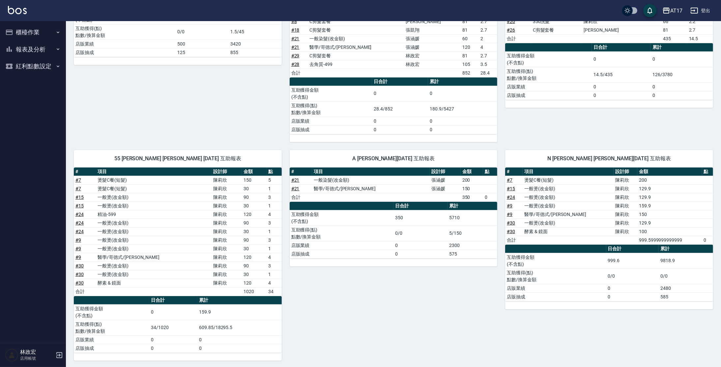 This screenshot has width=721, height=367. Describe the element at coordinates (255, 32) in the screenshot. I see `td: 1.5/45` at that location.